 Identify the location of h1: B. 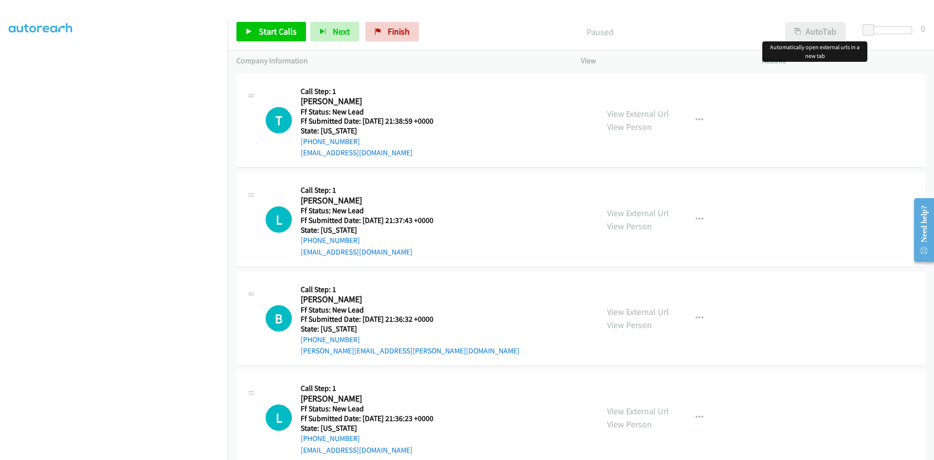
(279, 318).